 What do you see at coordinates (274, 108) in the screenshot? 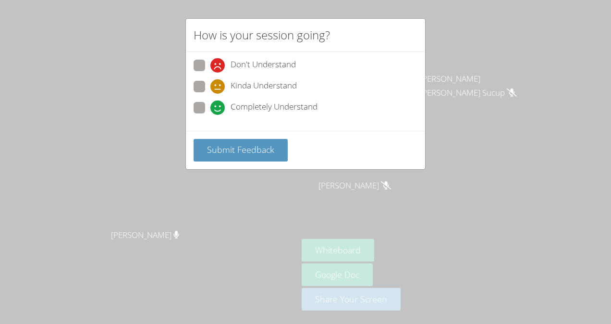
I see `span: Completely Understand` at bounding box center [274, 108].